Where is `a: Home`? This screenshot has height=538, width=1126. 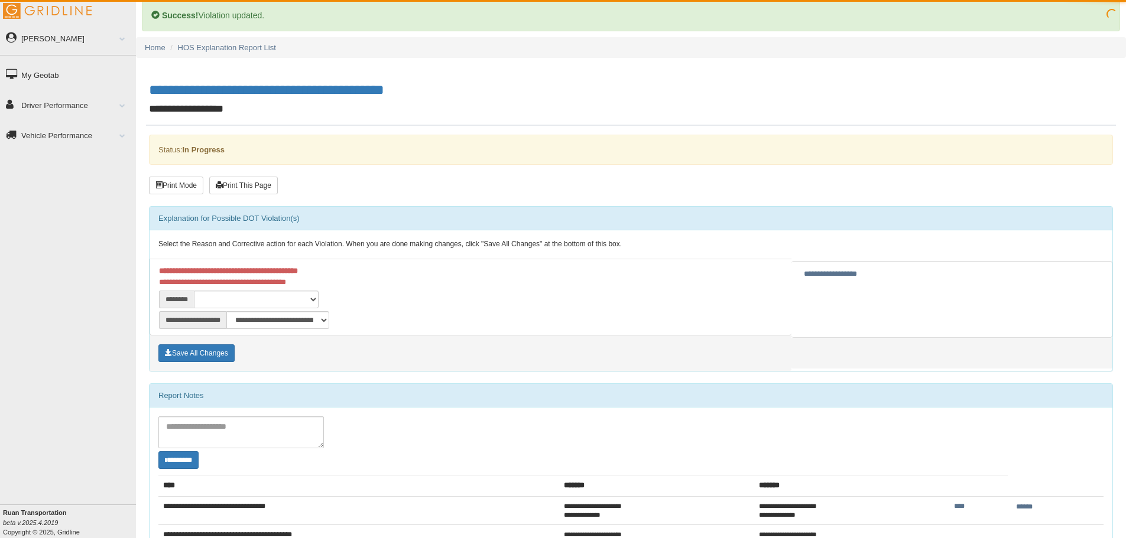 a: Home is located at coordinates (155, 47).